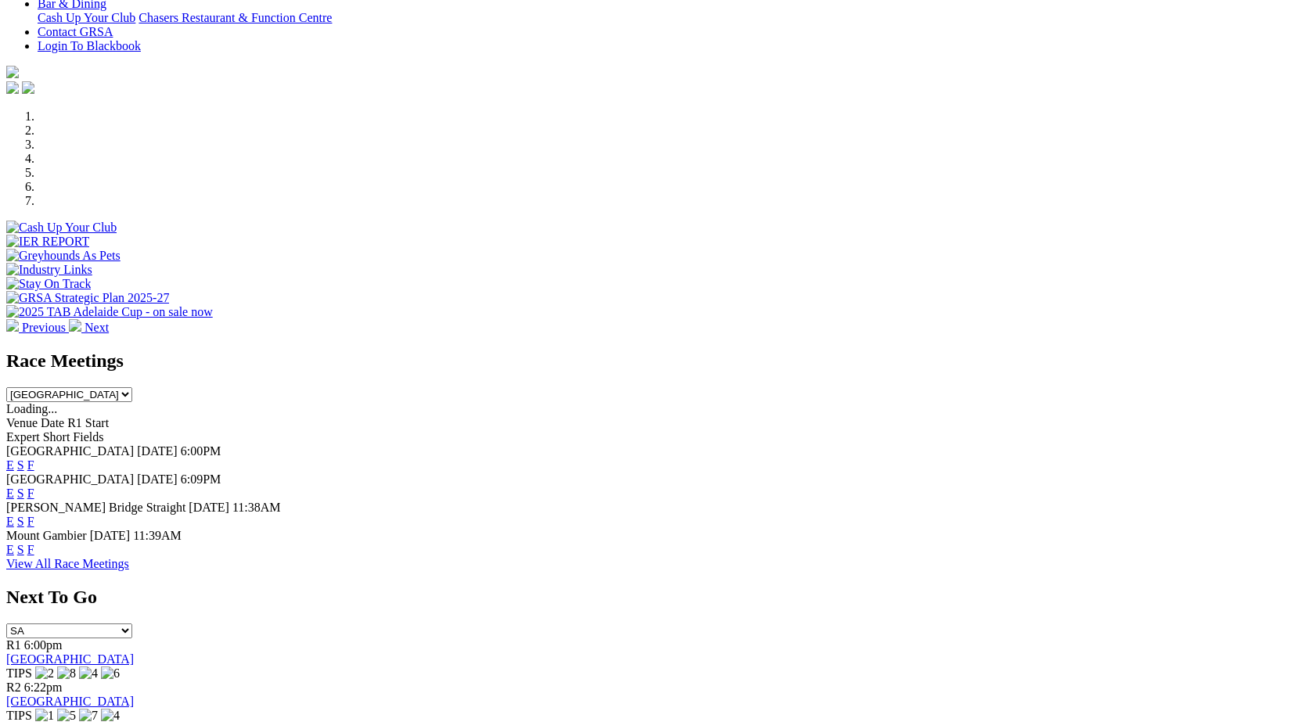  What do you see at coordinates (56, 437) in the screenshot?
I see `span: Short` at bounding box center [56, 437].